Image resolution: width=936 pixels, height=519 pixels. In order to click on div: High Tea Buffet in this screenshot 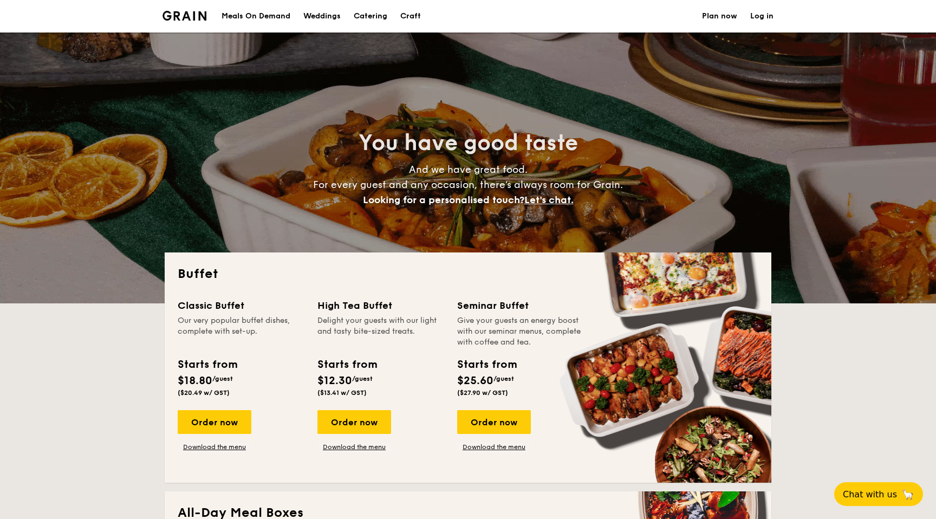, I will do `click(381, 306)`.